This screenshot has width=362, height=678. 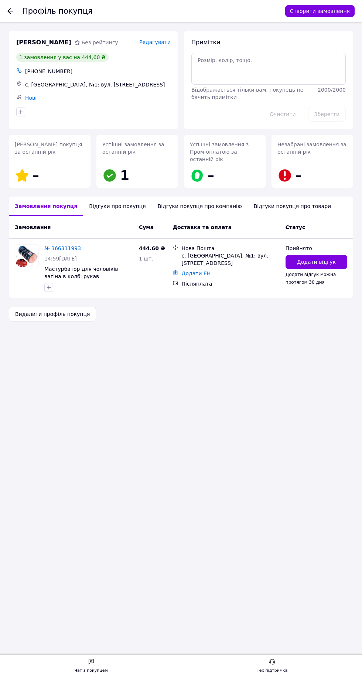 I want to click on span: Примітки, so click(x=206, y=42).